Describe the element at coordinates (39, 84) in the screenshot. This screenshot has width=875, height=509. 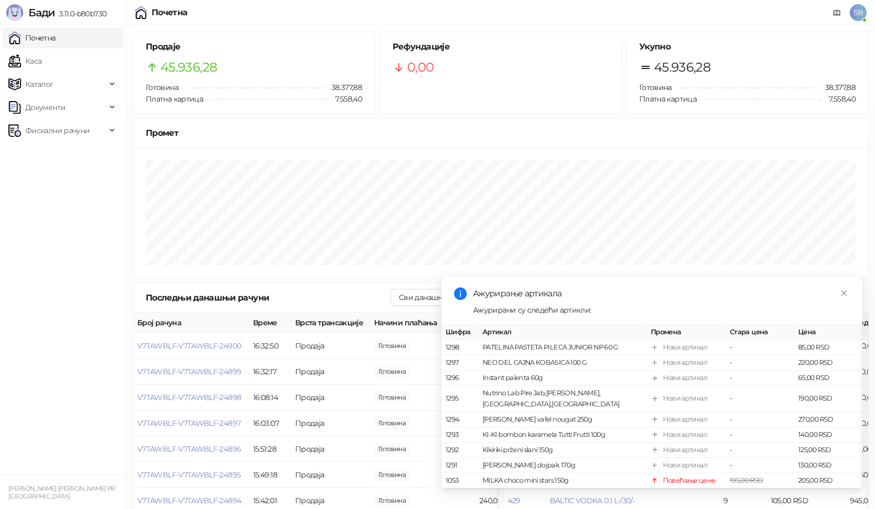
I see `span: Каталог` at that location.